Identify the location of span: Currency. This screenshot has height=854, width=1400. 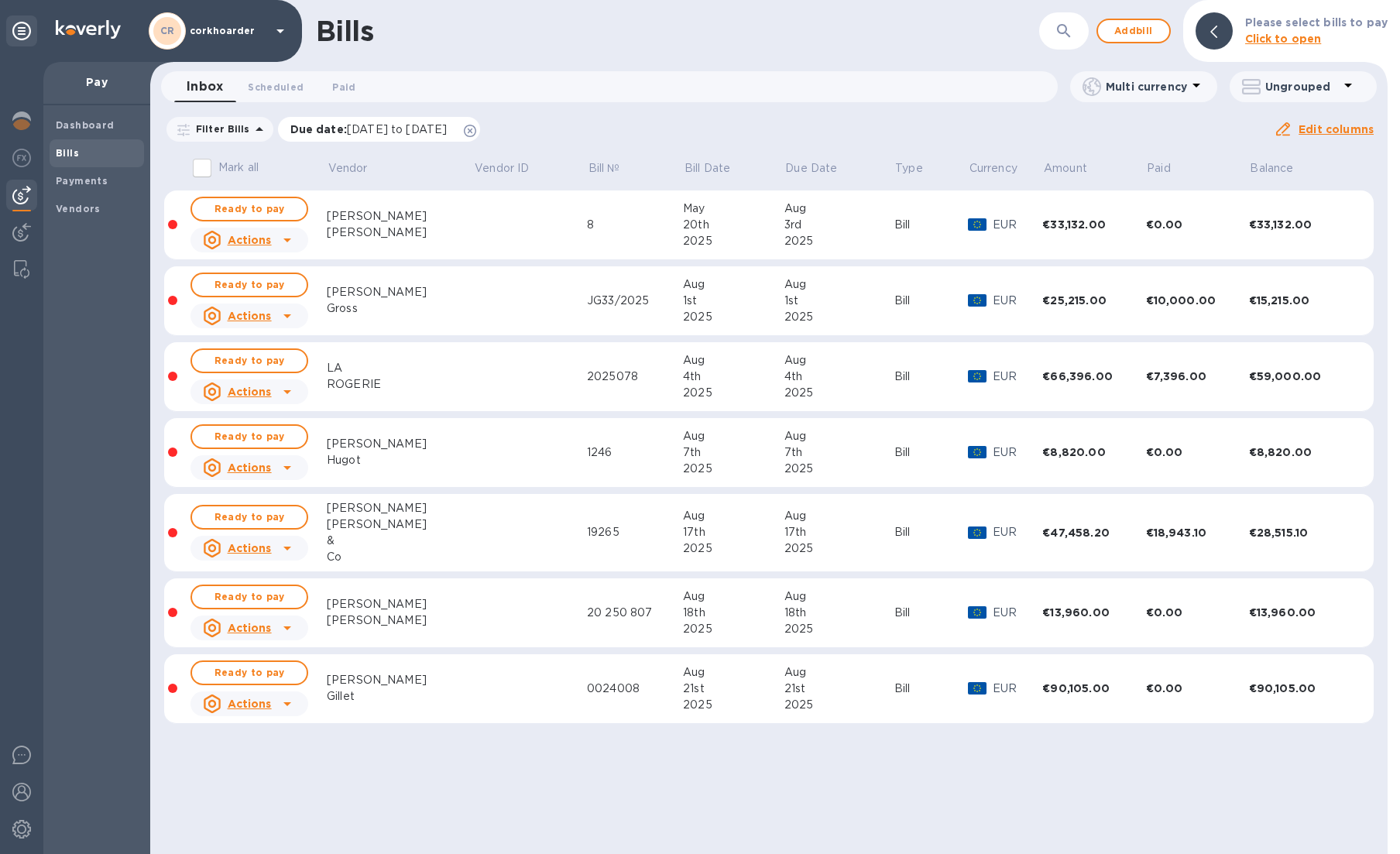
(993, 168).